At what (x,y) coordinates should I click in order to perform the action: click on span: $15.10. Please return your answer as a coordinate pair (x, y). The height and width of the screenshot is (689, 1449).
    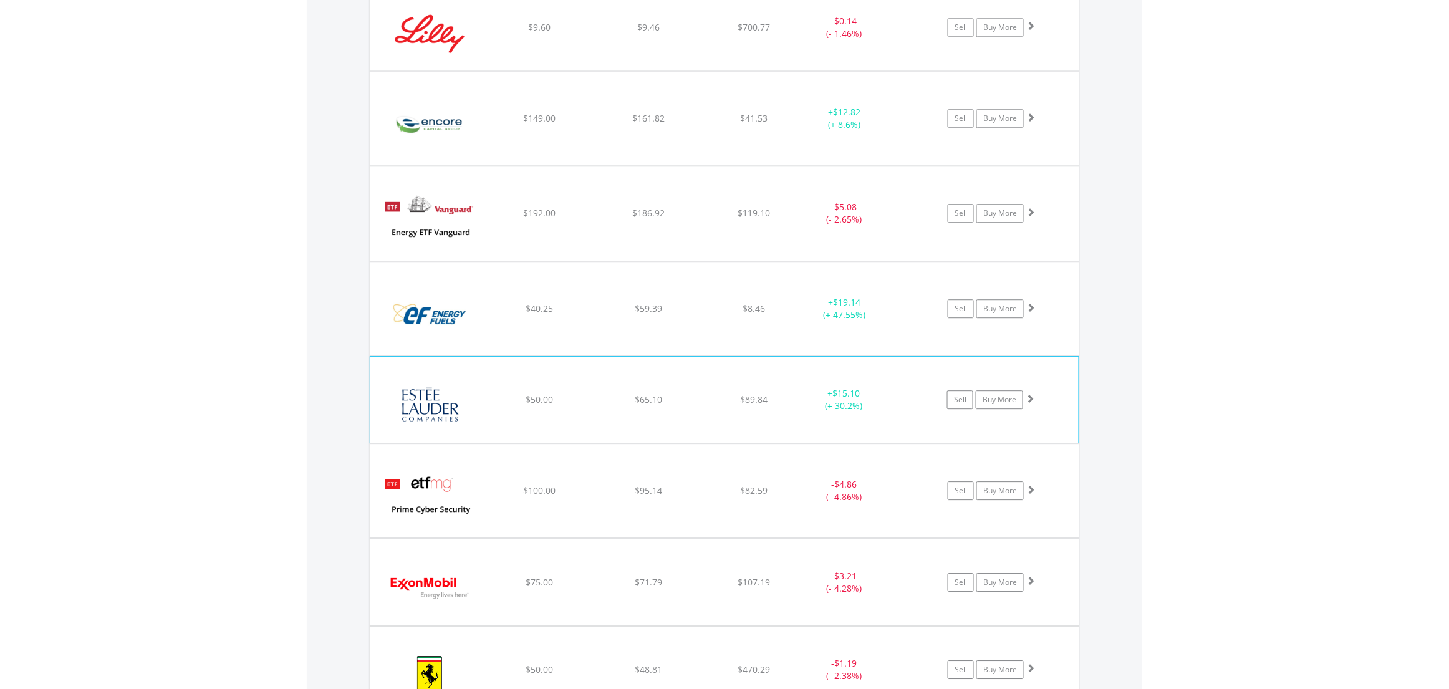
    Looking at the image, I should click on (847, 393).